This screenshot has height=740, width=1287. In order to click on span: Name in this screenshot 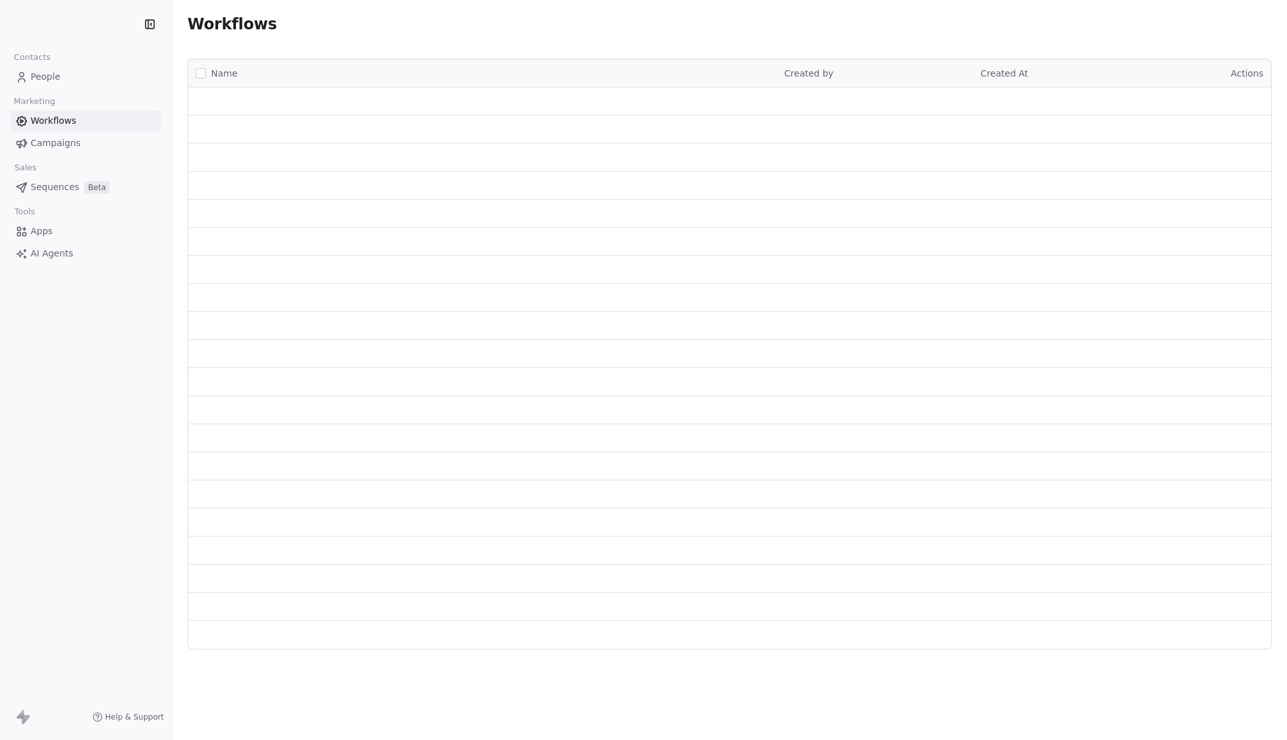, I will do `click(224, 73)`.